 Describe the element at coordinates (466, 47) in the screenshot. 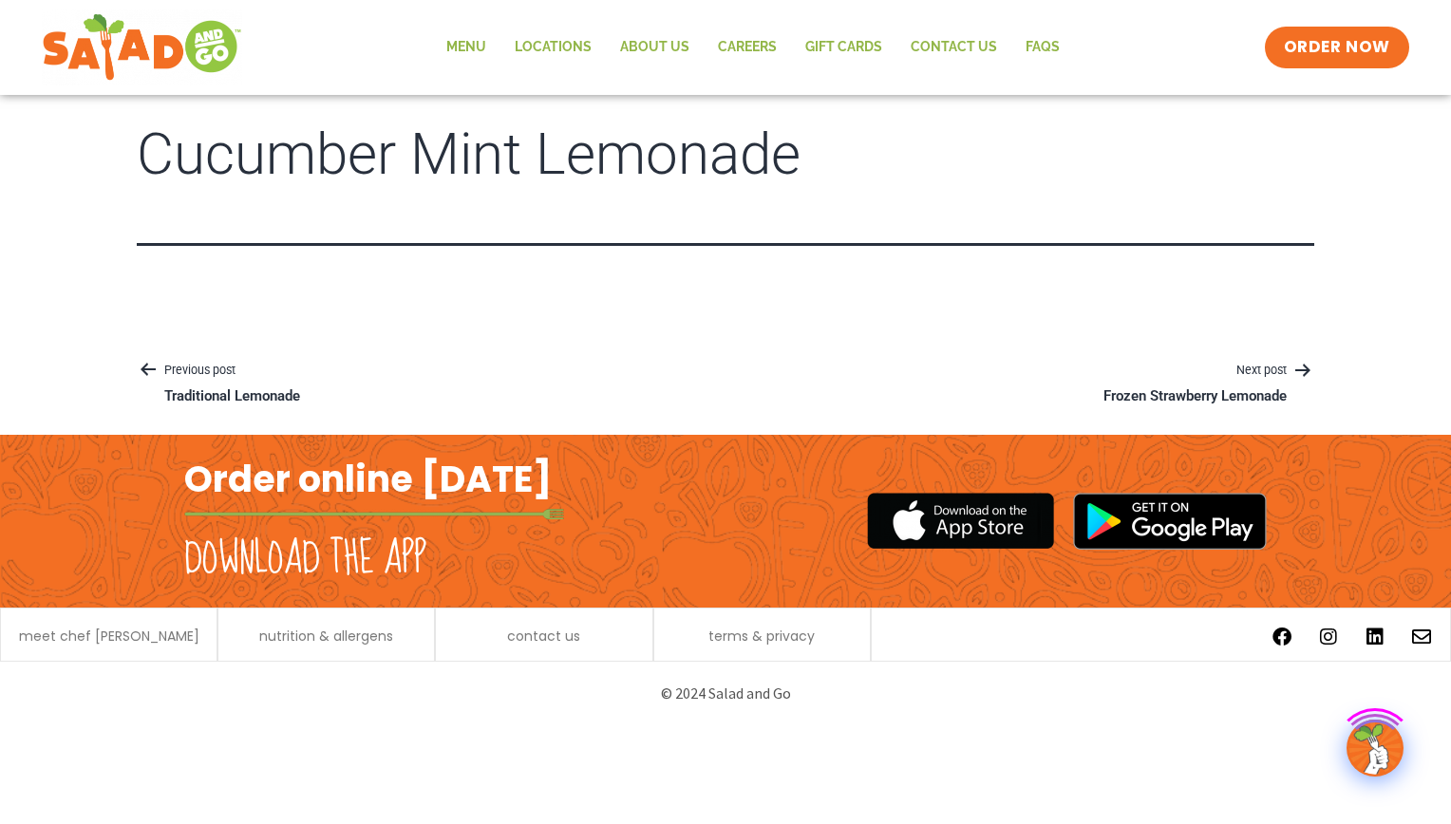

I see `a: Menu` at that location.